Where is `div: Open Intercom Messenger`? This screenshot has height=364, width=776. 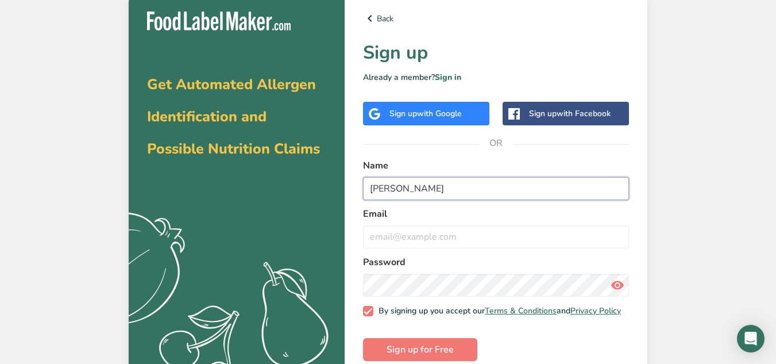
div: Open Intercom Messenger is located at coordinates (751, 338).